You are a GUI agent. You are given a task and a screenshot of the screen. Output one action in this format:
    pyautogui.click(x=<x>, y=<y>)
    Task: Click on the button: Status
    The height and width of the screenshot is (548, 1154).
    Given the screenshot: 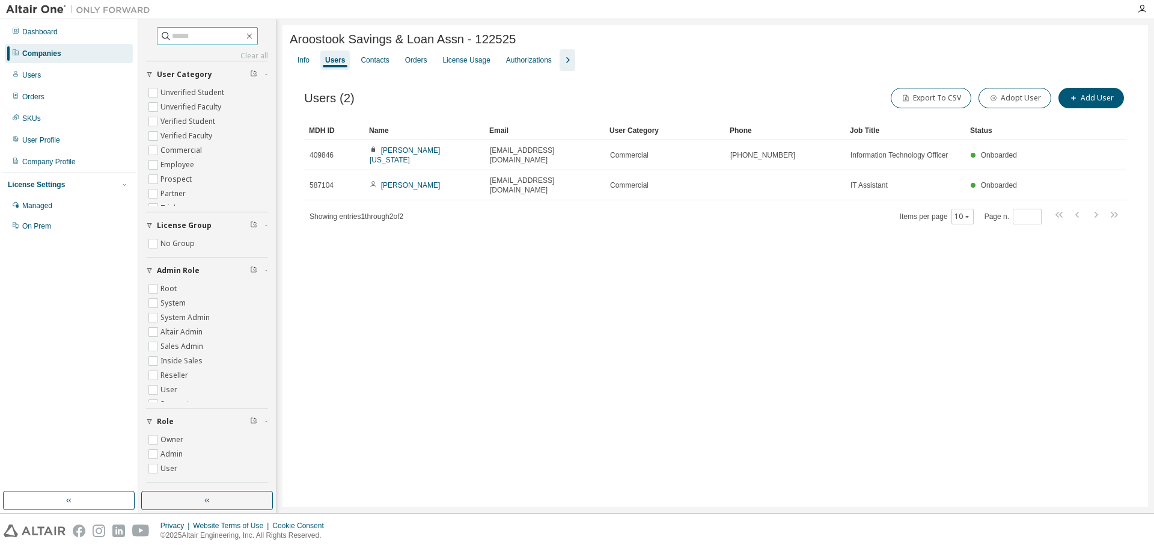 What is the action you would take?
    pyautogui.click(x=207, y=495)
    